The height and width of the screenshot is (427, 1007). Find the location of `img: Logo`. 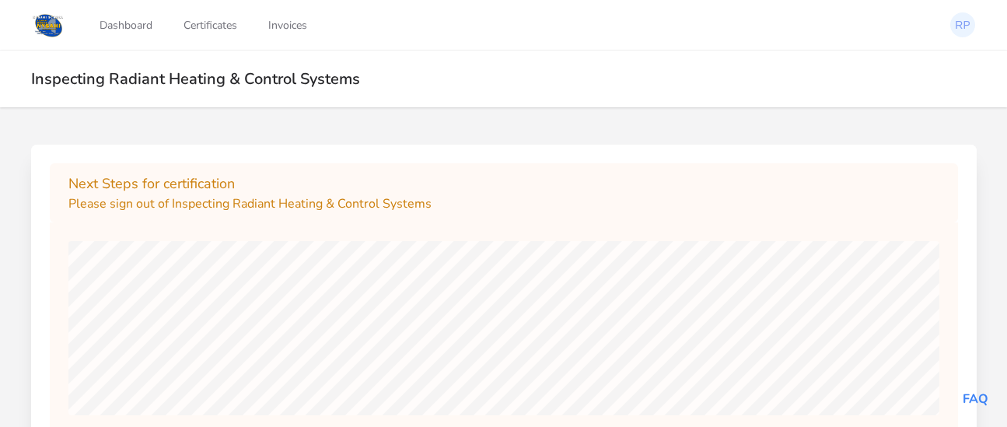

img: Logo is located at coordinates (48, 25).